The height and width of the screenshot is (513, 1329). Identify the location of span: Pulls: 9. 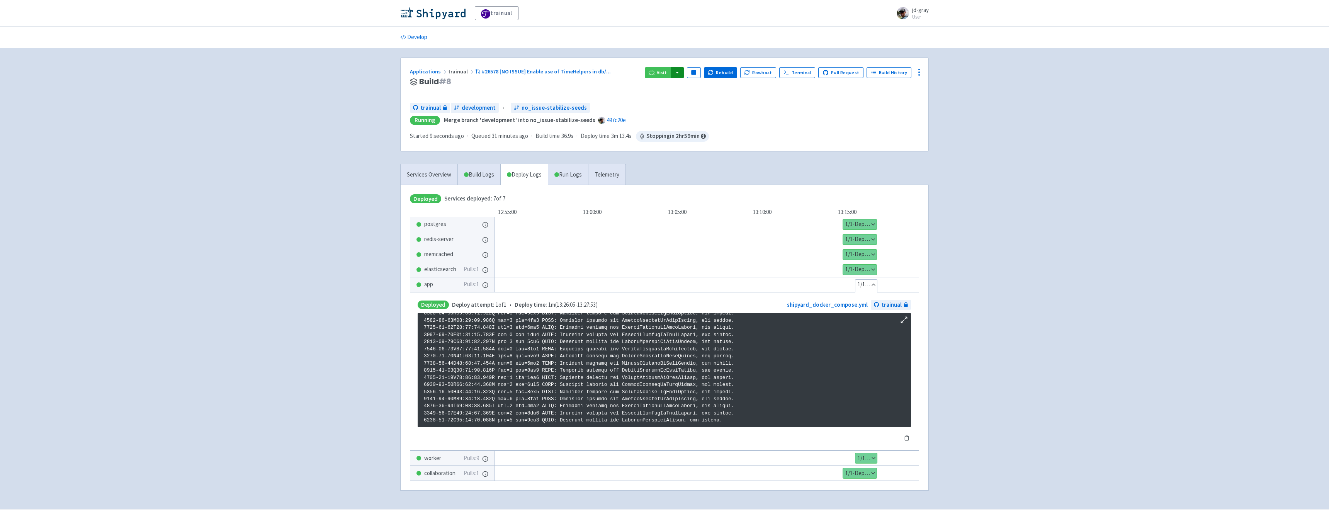
(471, 458).